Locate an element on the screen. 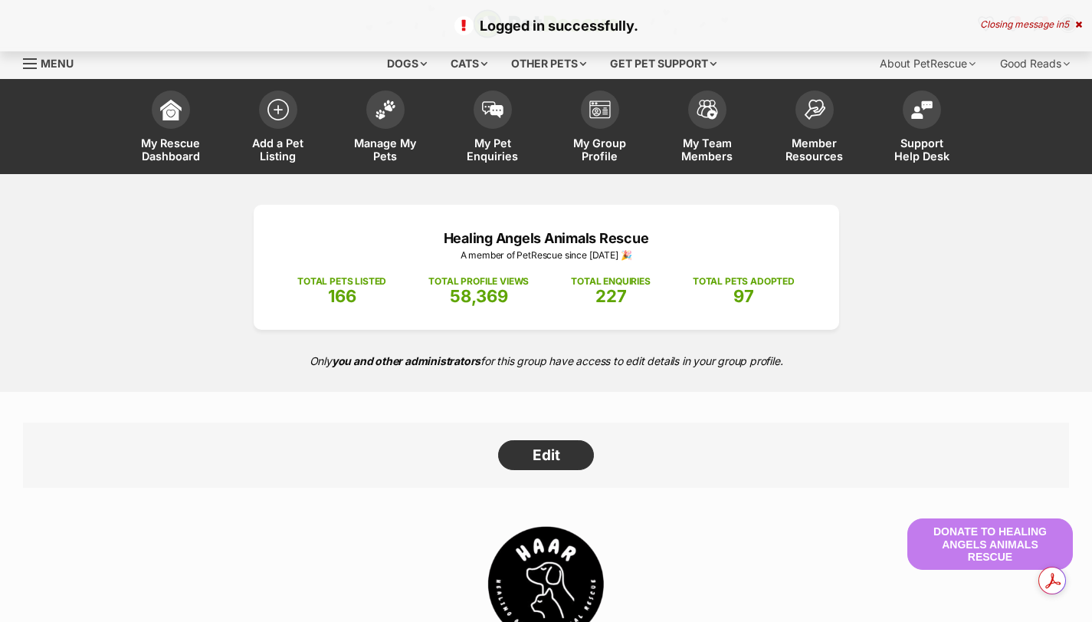 This screenshot has width=1092, height=622. img: add-pet-listing-icon-0afa8454b4691262ce3f59096e99ab1cd57d4a30225e0717b998d2c9b9846f56.svg is located at coordinates (278, 110).